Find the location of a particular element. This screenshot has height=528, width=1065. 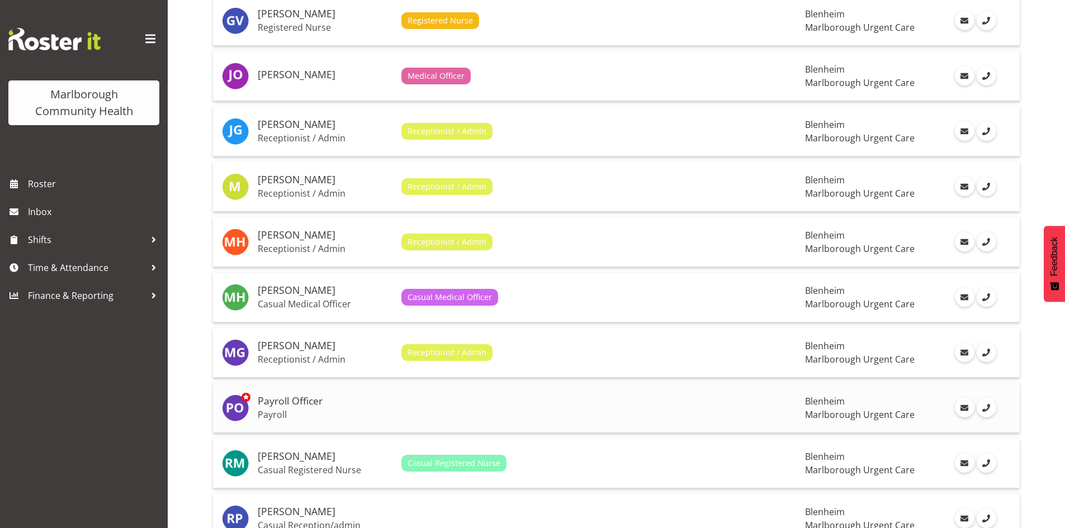

span: Inbox is located at coordinates (95, 212).